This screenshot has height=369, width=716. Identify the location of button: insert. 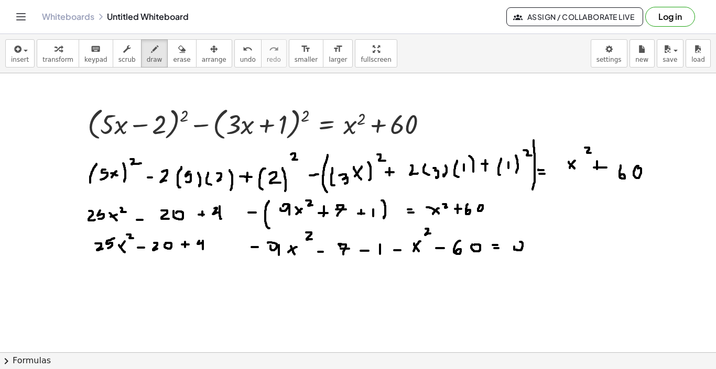
(20, 53).